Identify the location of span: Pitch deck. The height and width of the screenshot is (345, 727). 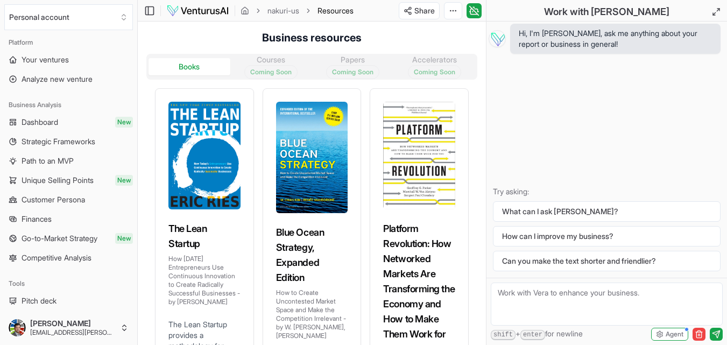
(39, 301).